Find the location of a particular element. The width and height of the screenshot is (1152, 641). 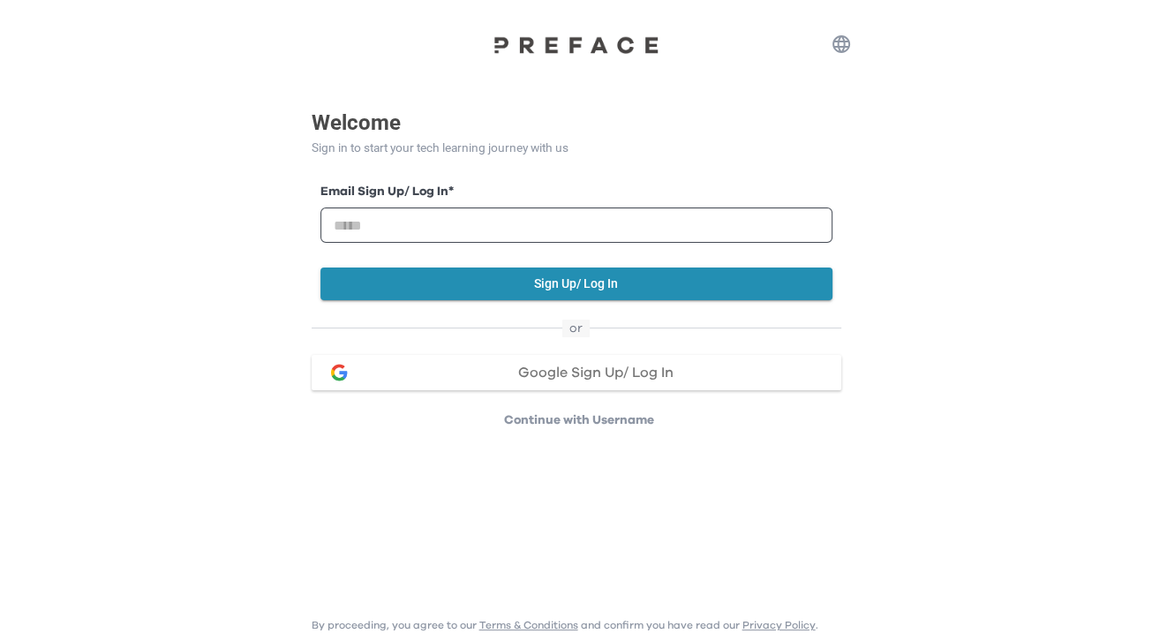

p: Continue with Username is located at coordinates (579, 420).